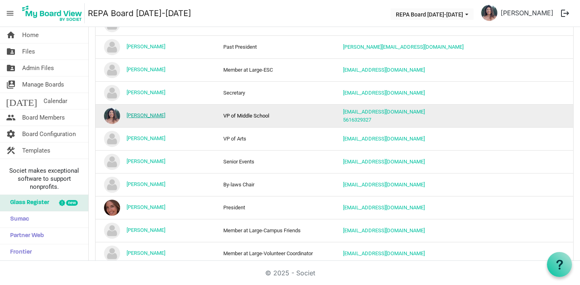 The image size is (580, 285). I want to click on td: Member at Large-ESC column header Position, so click(275, 70).